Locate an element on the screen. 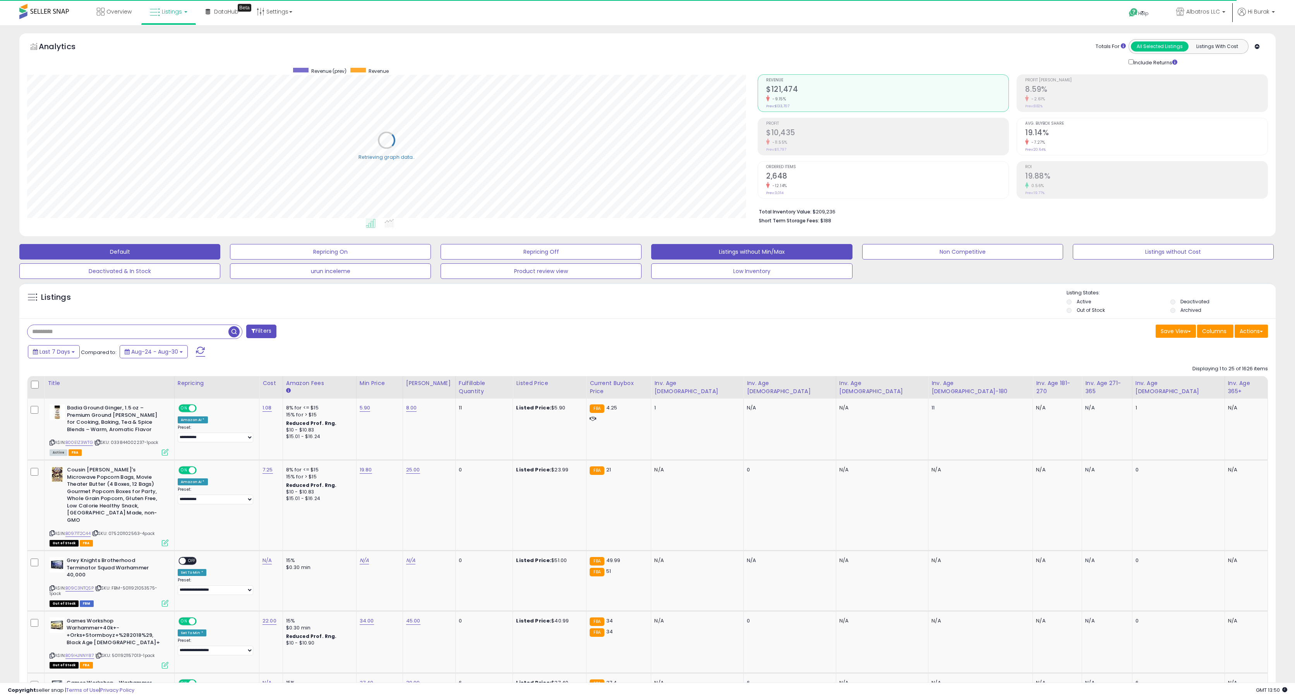  img: 61lfmI1esoS._SL40_.jpg is located at coordinates (57, 474).